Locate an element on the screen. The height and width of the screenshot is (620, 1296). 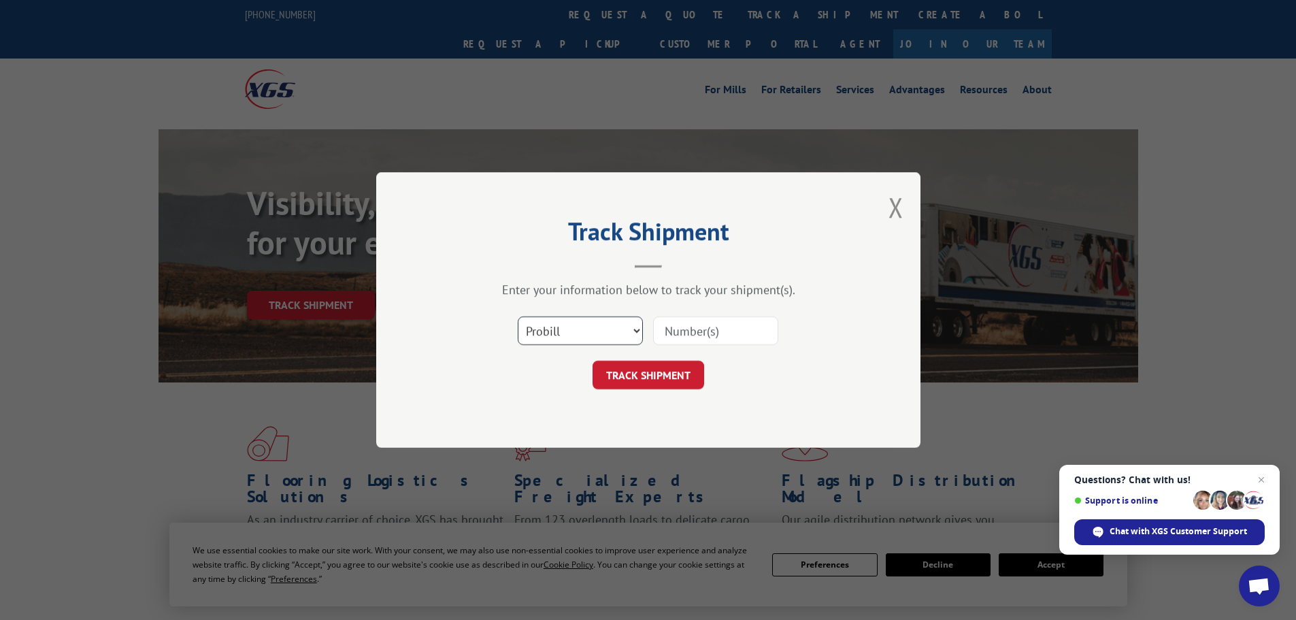
div: Open chat is located at coordinates (1259, 586).